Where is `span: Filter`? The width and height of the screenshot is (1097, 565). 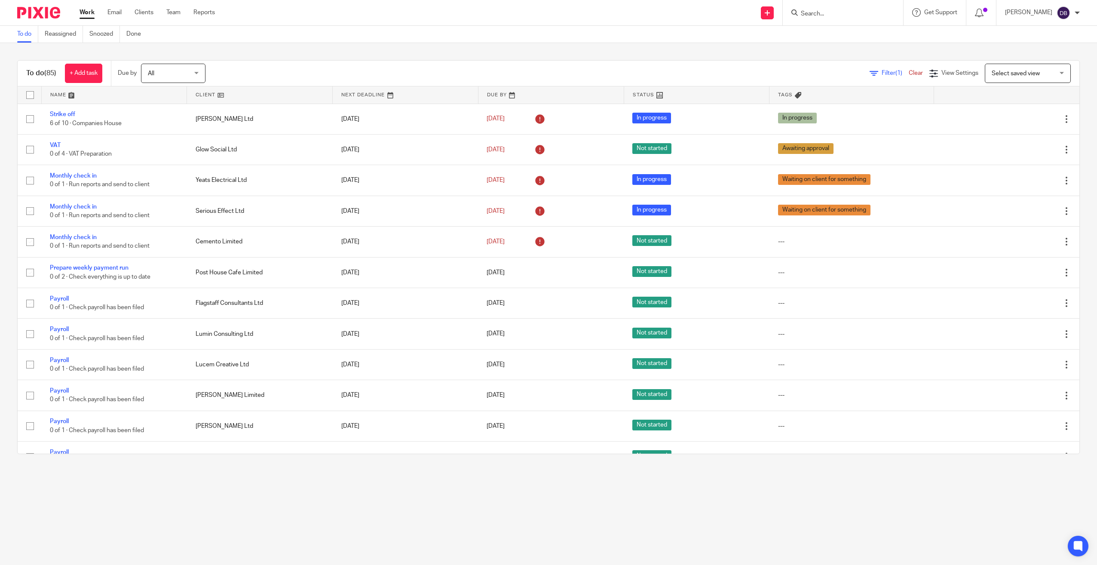 span: Filter is located at coordinates (895, 73).